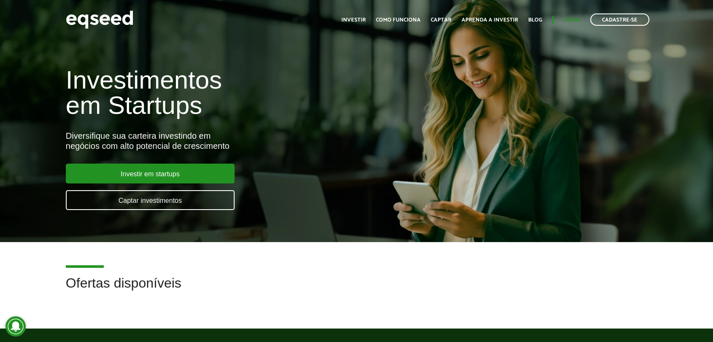  What do you see at coordinates (572, 20) in the screenshot?
I see `a: Login` at bounding box center [572, 20].